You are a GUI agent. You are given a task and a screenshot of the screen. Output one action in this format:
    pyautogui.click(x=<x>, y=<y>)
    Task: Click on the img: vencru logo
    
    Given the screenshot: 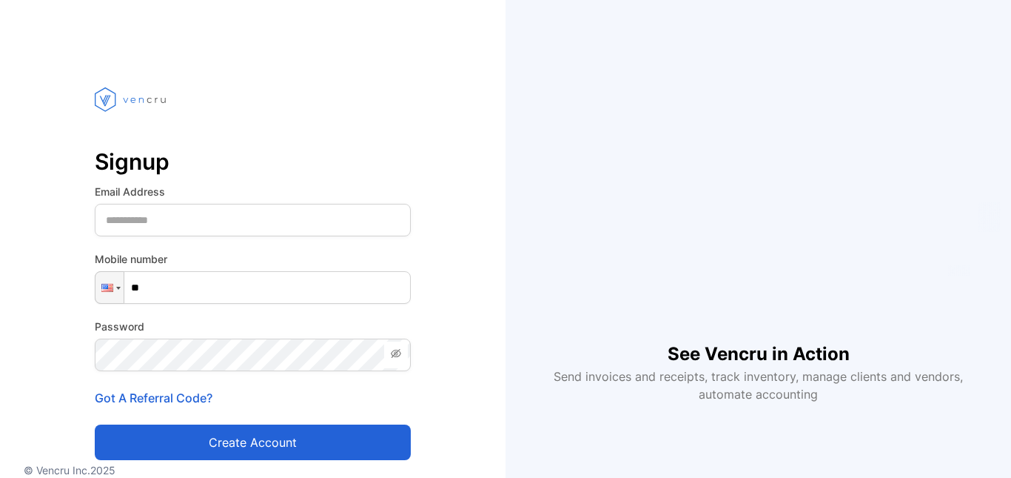 What is the action you would take?
    pyautogui.click(x=132, y=99)
    